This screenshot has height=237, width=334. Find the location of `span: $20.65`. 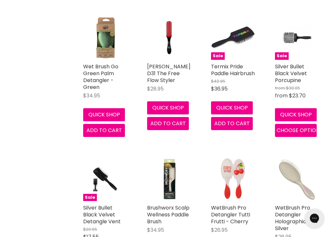

span: $20.65 is located at coordinates (90, 229).